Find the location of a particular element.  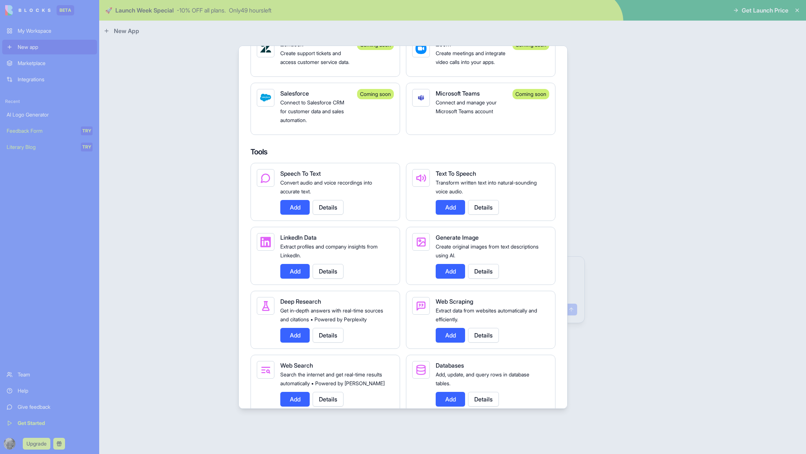

span: Text To Speech is located at coordinates (456, 173).